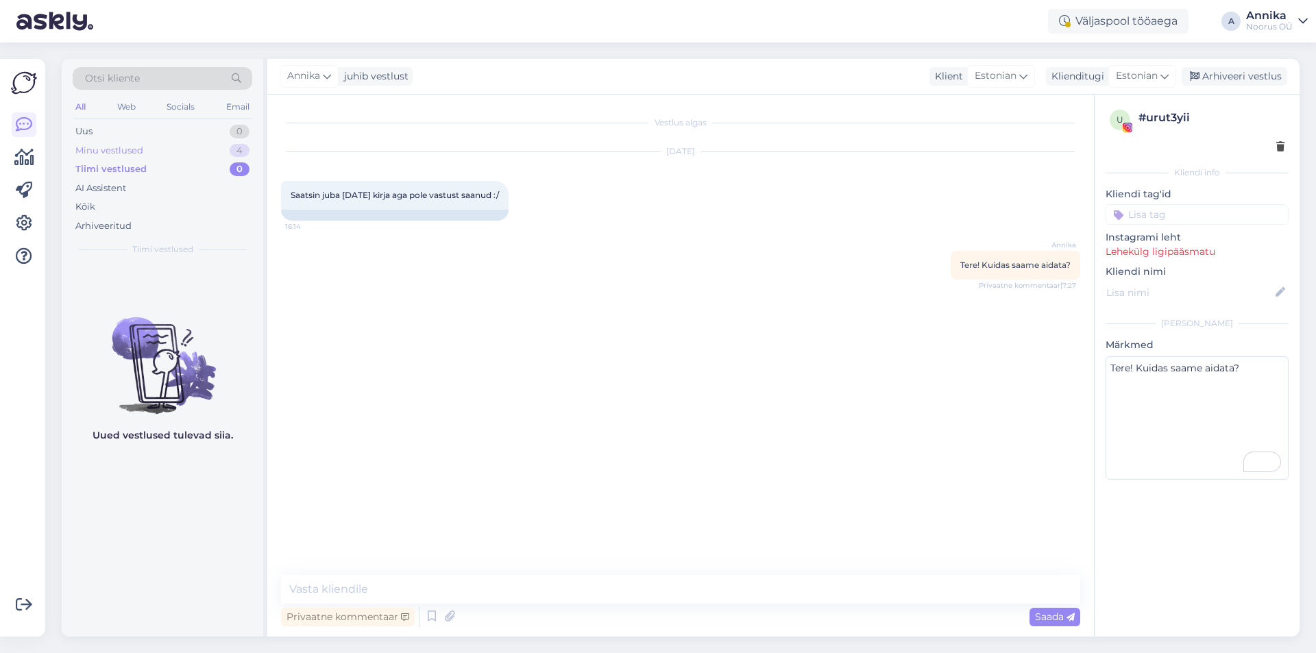  I want to click on img: Askly Logo, so click(24, 83).